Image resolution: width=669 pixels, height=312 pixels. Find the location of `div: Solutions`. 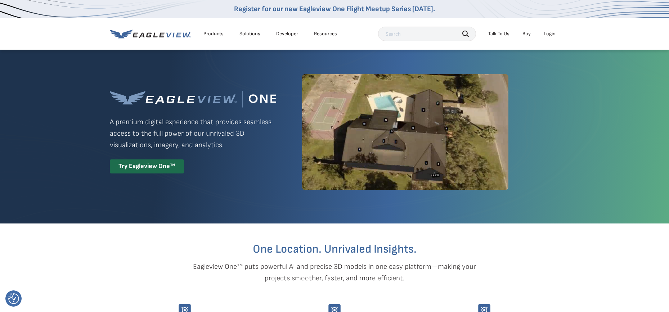

div: Solutions is located at coordinates (250, 34).